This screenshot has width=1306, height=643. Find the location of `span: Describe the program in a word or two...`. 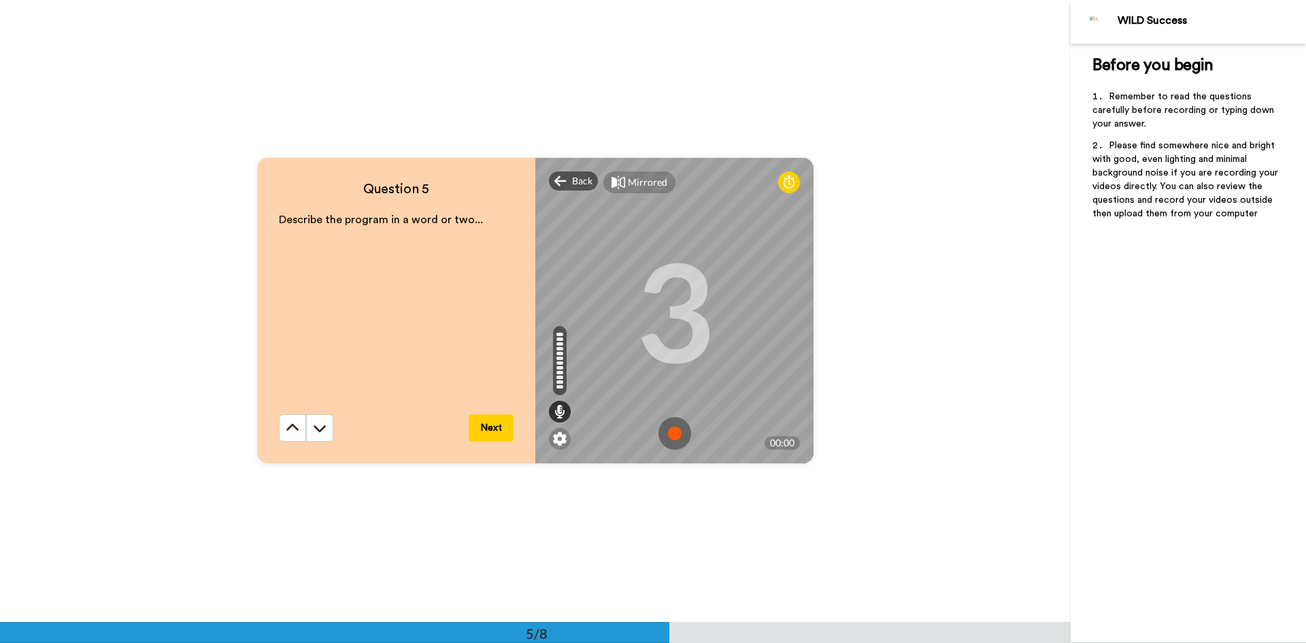

span: Describe the program in a word or two... is located at coordinates (381, 220).